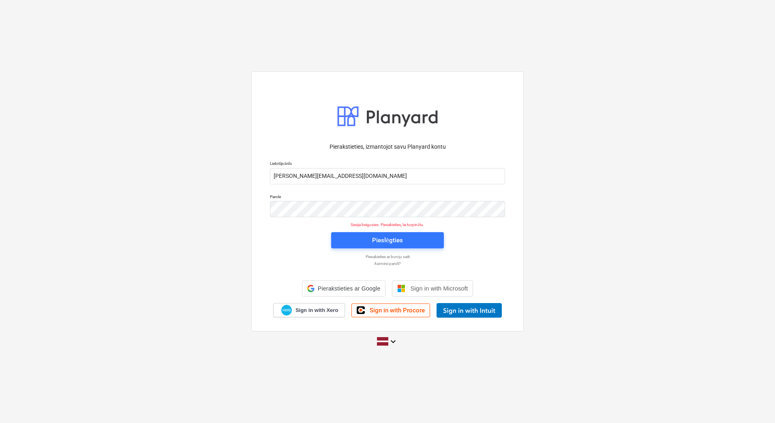 The width and height of the screenshot is (775, 423). What do you see at coordinates (309, 310) in the screenshot?
I see `a: Sign in with Xero` at bounding box center [309, 310].